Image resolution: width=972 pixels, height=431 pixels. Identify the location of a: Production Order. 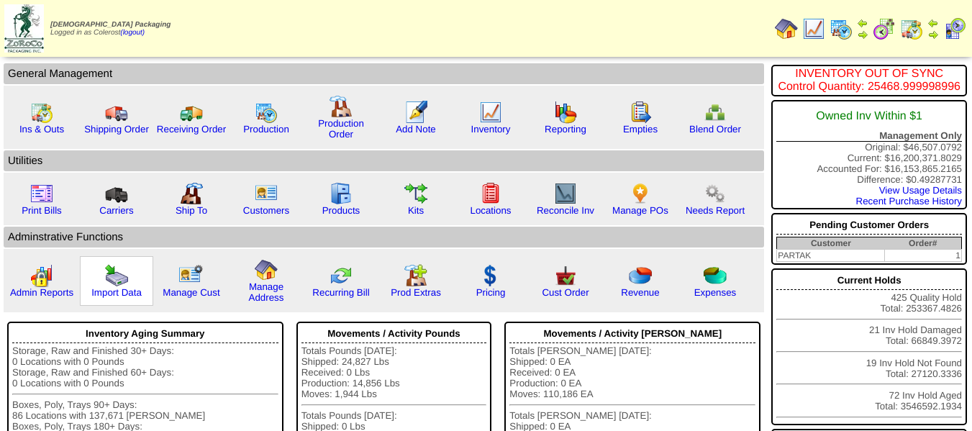
(341, 129).